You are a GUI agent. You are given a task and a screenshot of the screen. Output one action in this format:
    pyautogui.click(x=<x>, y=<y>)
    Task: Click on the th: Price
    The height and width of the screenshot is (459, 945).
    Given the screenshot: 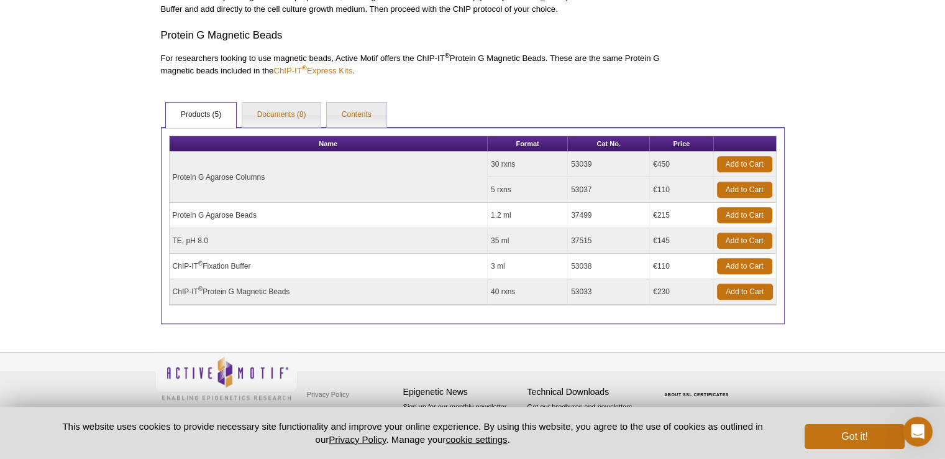 What is the action you would take?
    pyautogui.click(x=682, y=144)
    